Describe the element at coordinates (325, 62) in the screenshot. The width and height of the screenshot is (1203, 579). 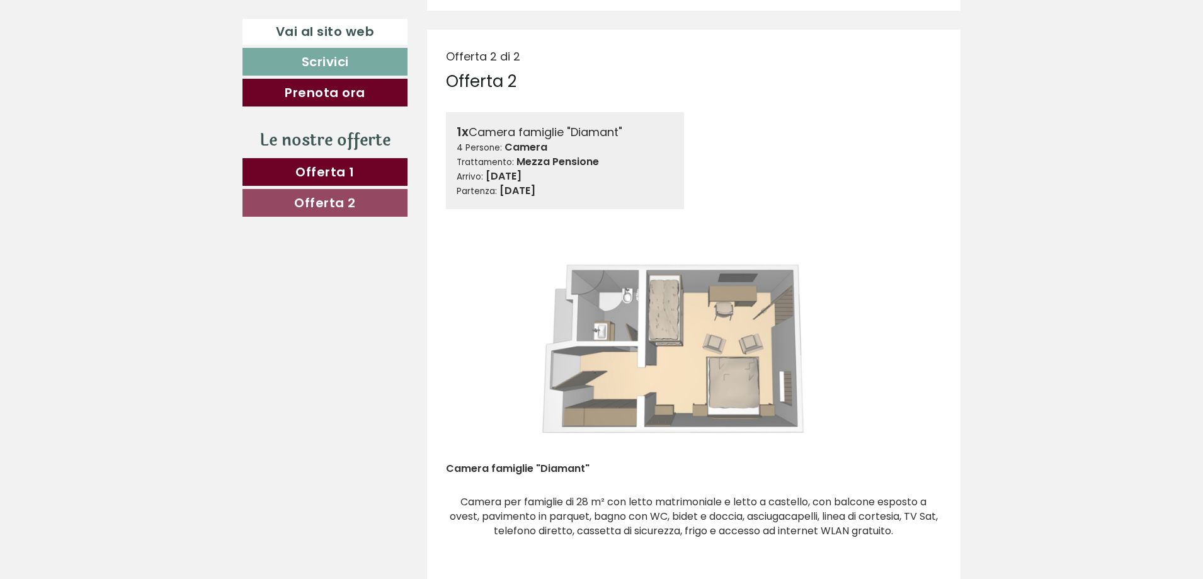
I see `a: Scrivici` at that location.